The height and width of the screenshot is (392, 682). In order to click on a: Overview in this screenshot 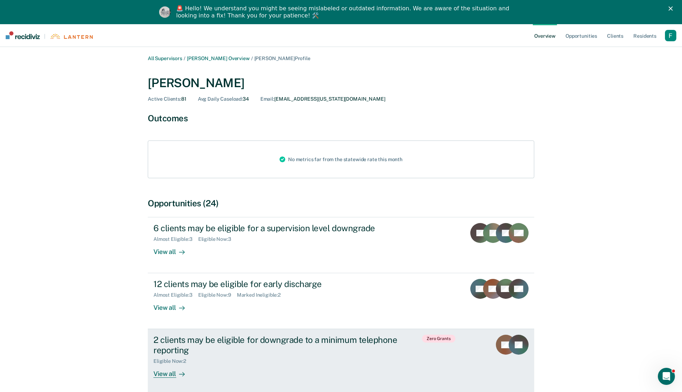, I will do `click(545, 35)`.